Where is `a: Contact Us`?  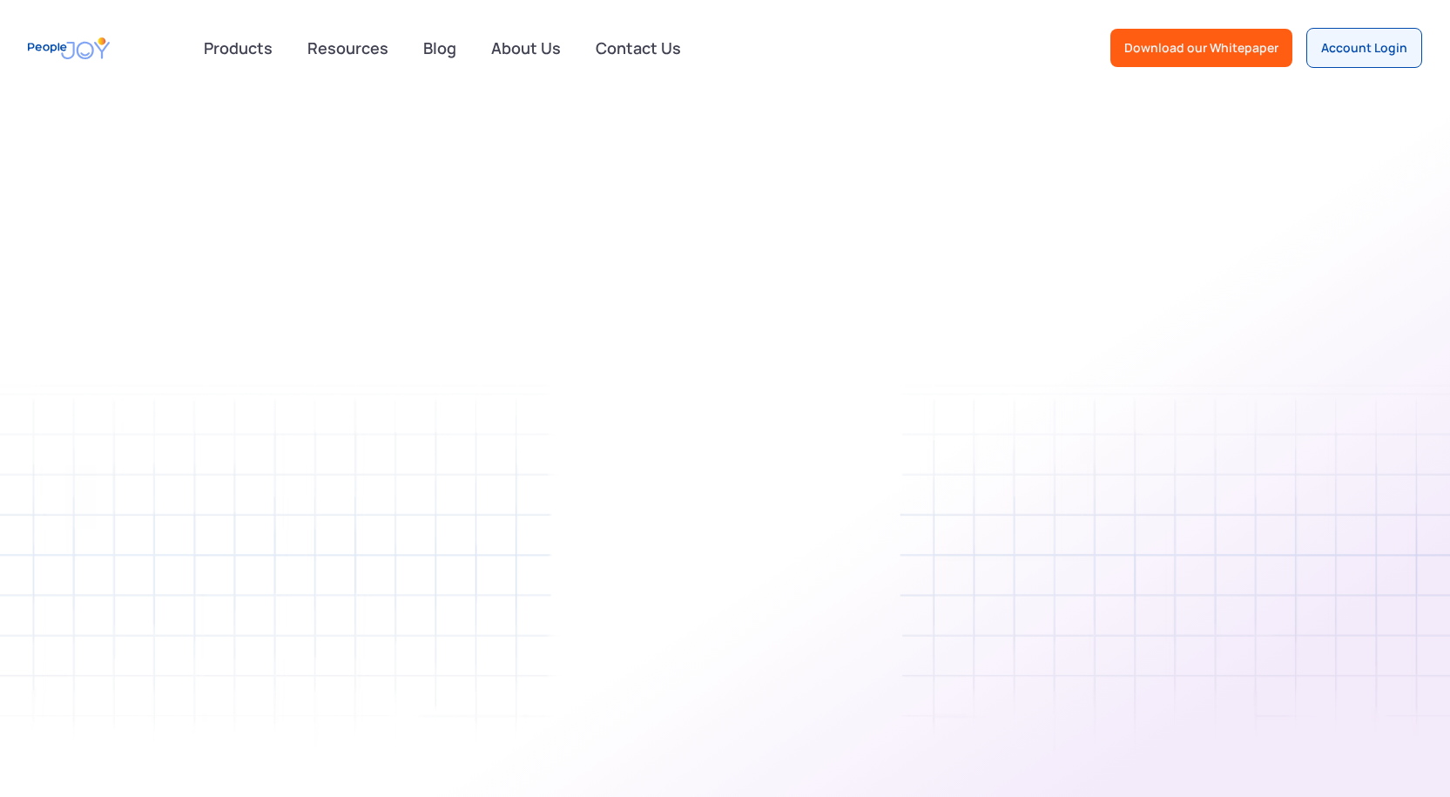
a: Contact Us is located at coordinates (638, 48).